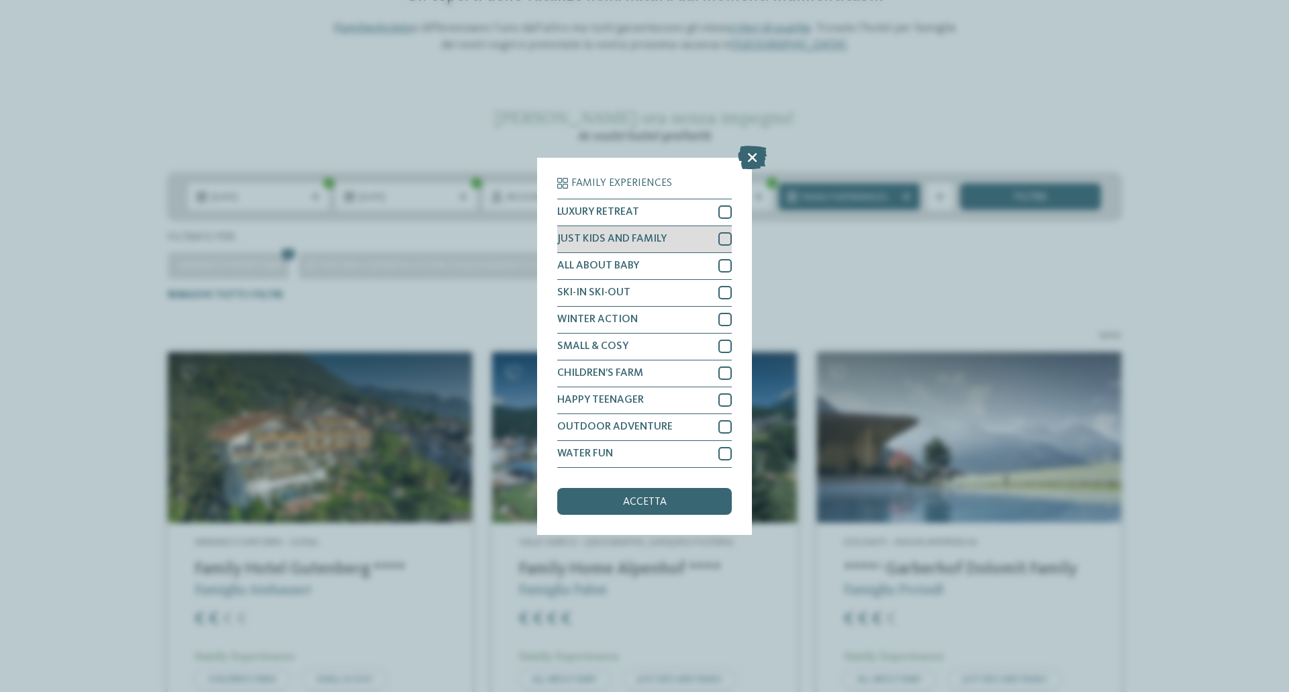 The width and height of the screenshot is (1289, 692). Describe the element at coordinates (600, 400) in the screenshot. I see `span: HAPPY TEENAGER` at that location.